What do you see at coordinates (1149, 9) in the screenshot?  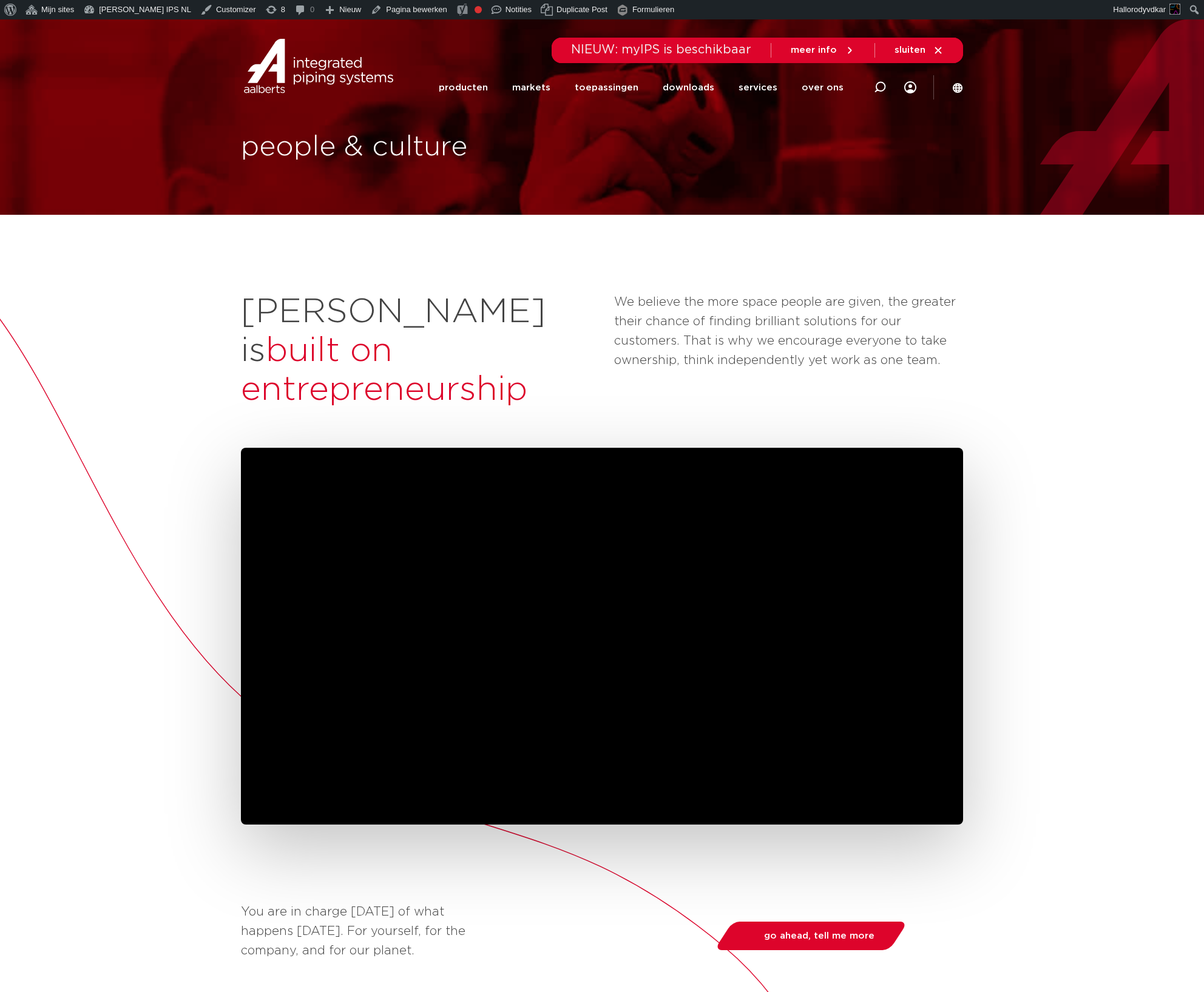 I see `span: rodyvdkar` at bounding box center [1149, 9].